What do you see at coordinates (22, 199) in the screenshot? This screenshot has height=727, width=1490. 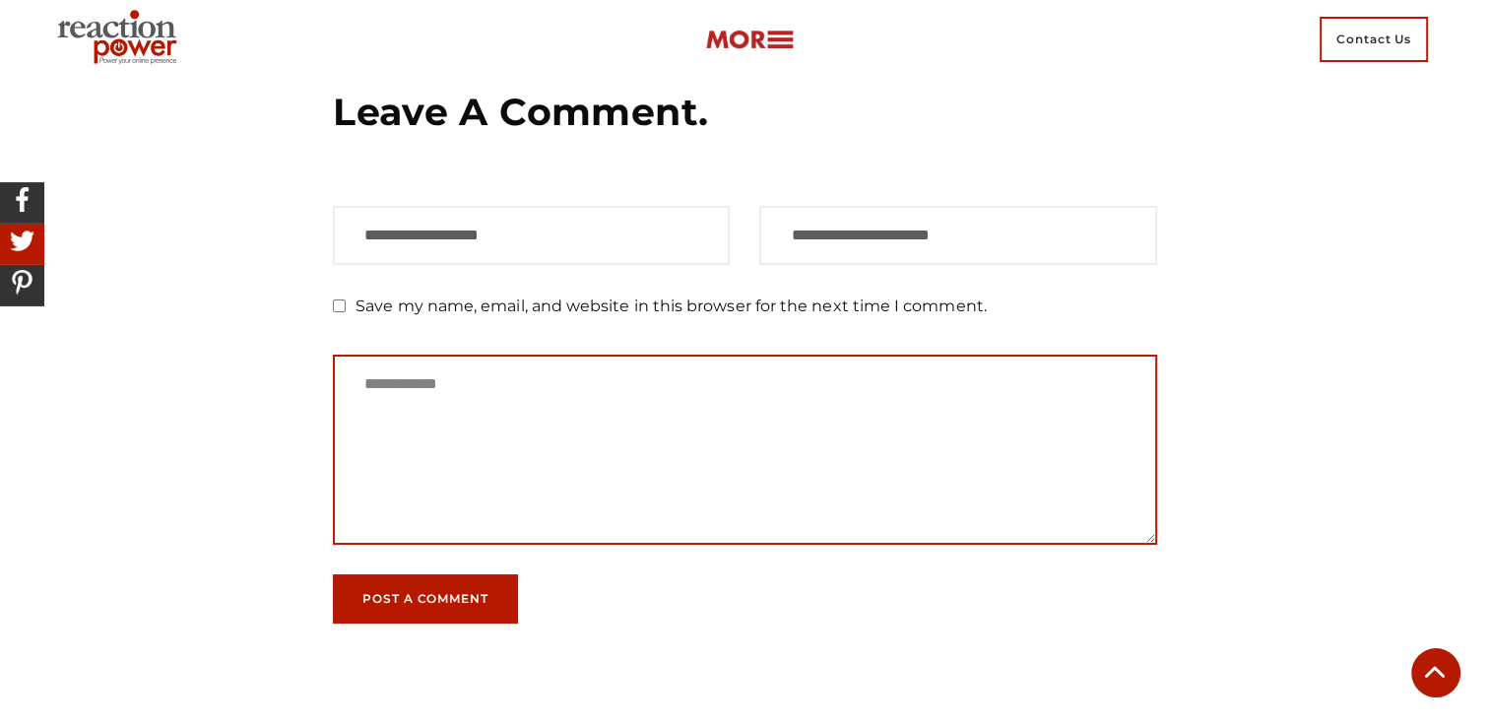 I see `img: Share On Facebook` at bounding box center [22, 199].